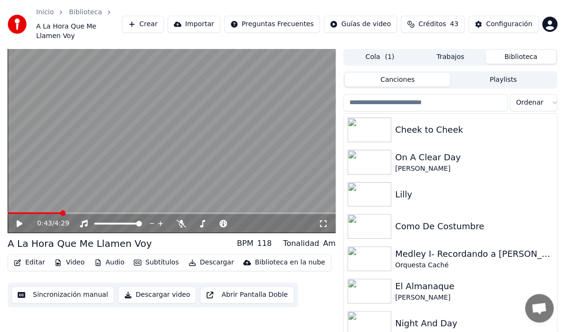  I want to click on div: Night And Day, so click(474, 324).